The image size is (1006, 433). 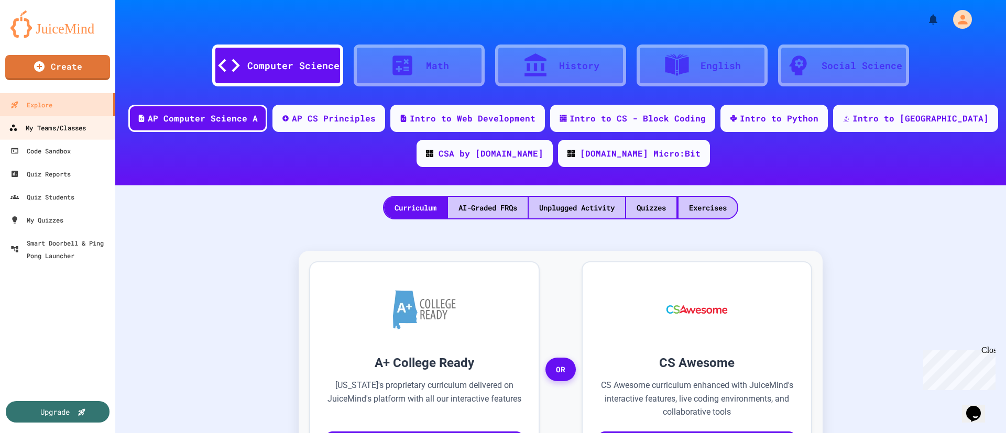 I want to click on div: AP Computer Science A, so click(x=203, y=118).